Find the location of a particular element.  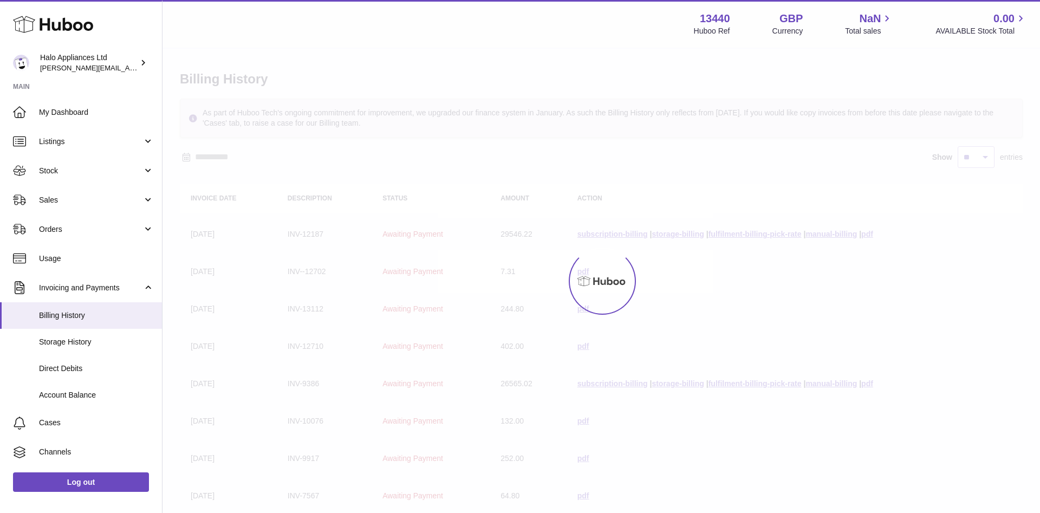

span: My Dashboard is located at coordinates (96, 112).